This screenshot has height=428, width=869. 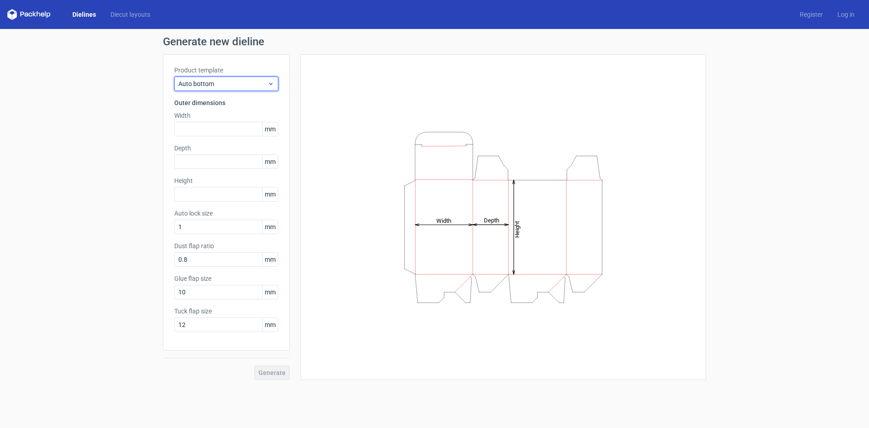 What do you see at coordinates (130, 14) in the screenshot?
I see `a: Diecut layouts` at bounding box center [130, 14].